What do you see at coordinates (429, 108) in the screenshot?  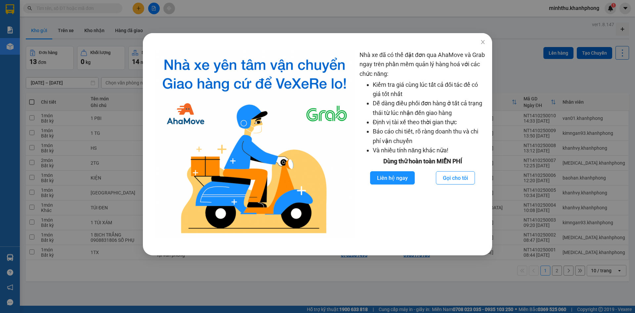 I see `li: Dễ dàng điều phối đơn hàng ở tất cả trạng thái từ lúc nhận đến giao hàng` at bounding box center [429, 108].